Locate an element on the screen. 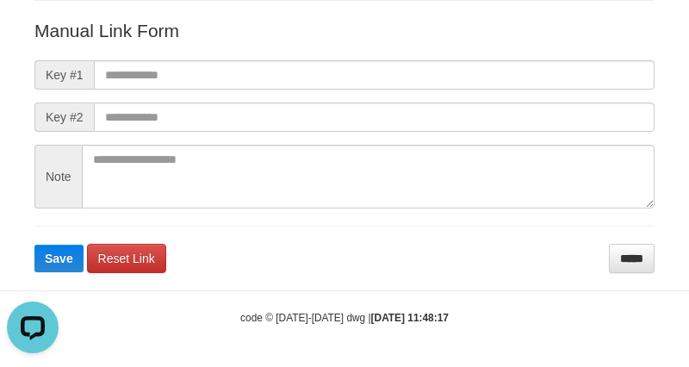 The image size is (689, 367). span: Key #2 is located at coordinates (64, 117).